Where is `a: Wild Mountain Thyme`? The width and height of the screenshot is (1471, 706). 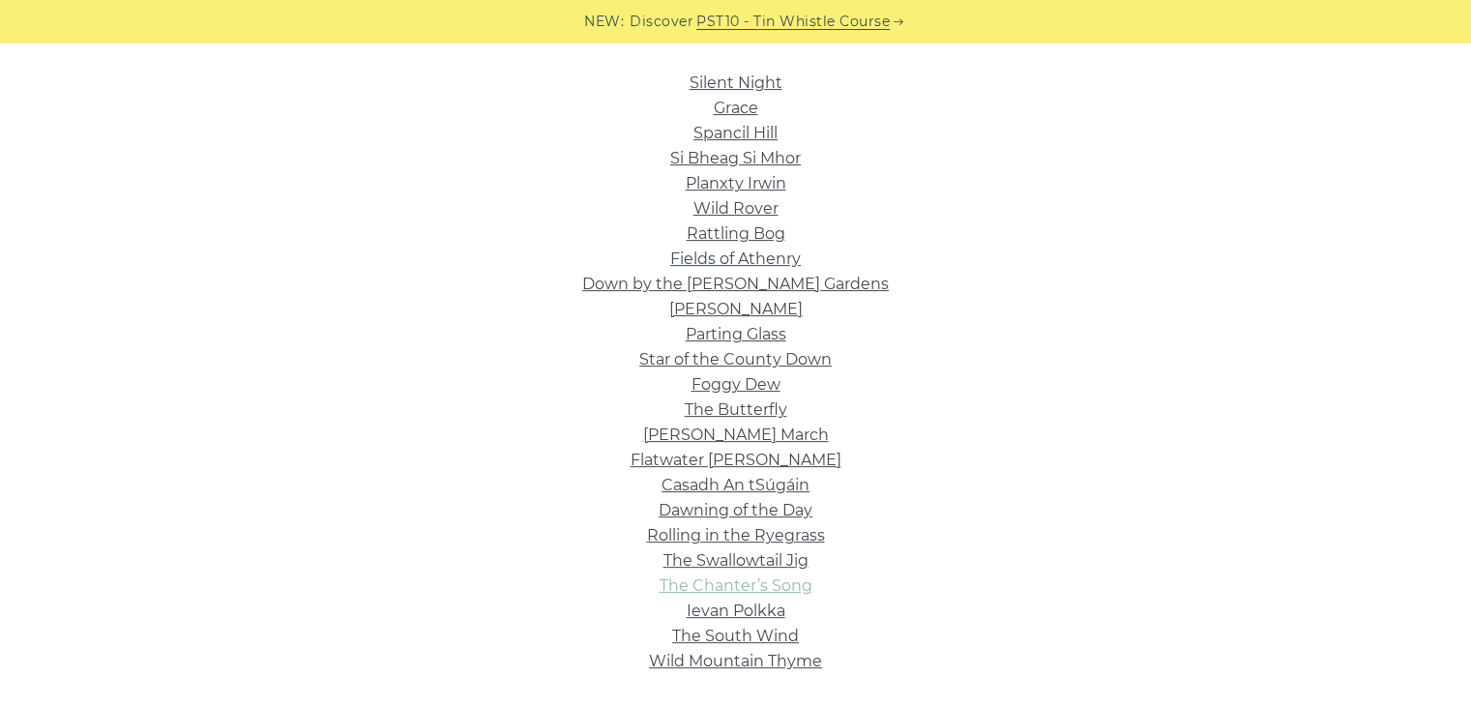
a: Wild Mountain Thyme is located at coordinates (735, 661).